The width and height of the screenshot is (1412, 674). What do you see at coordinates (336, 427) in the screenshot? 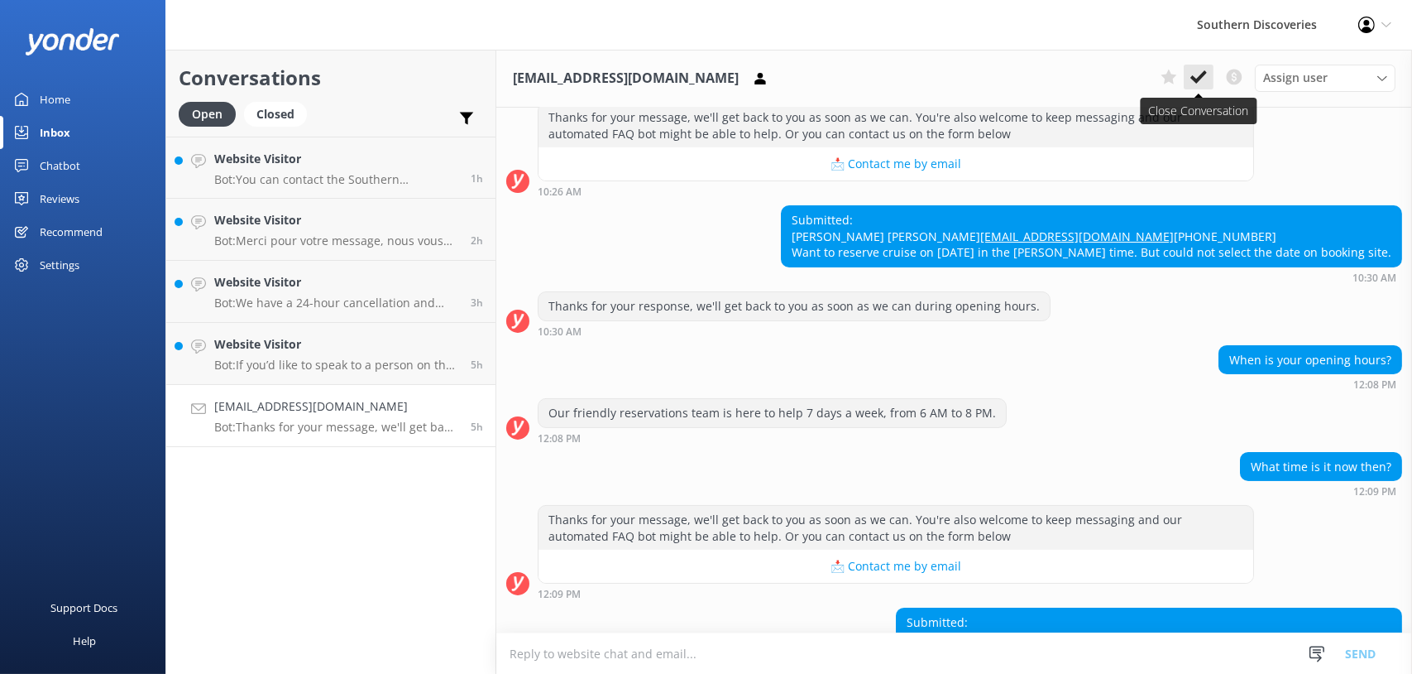
I see `p: Bot: Thanks for your message, we'll get back to you as soon as we can. You're also welcome to kee...` at bounding box center [336, 427].